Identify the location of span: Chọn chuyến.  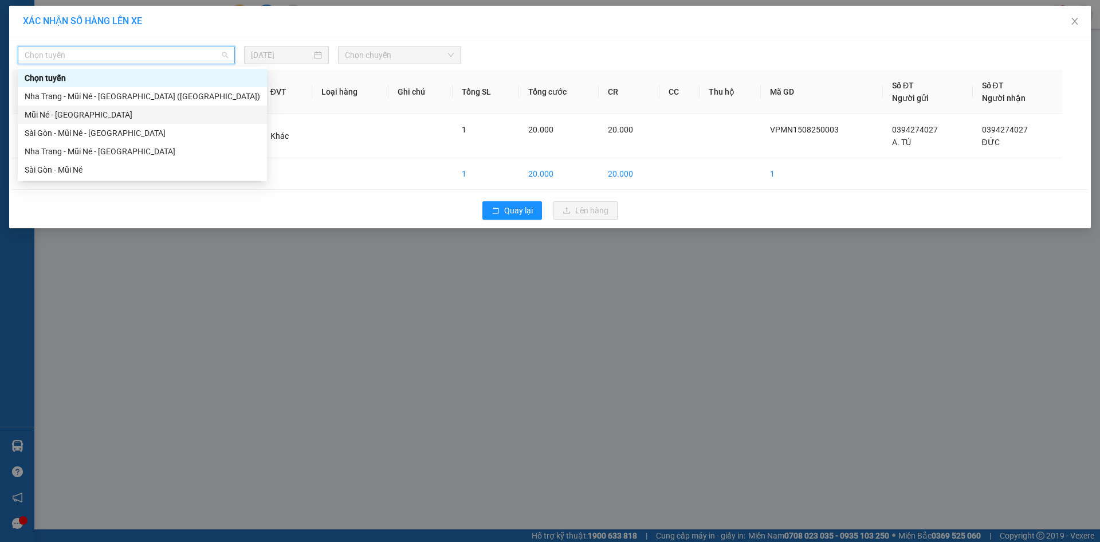
(399, 55).